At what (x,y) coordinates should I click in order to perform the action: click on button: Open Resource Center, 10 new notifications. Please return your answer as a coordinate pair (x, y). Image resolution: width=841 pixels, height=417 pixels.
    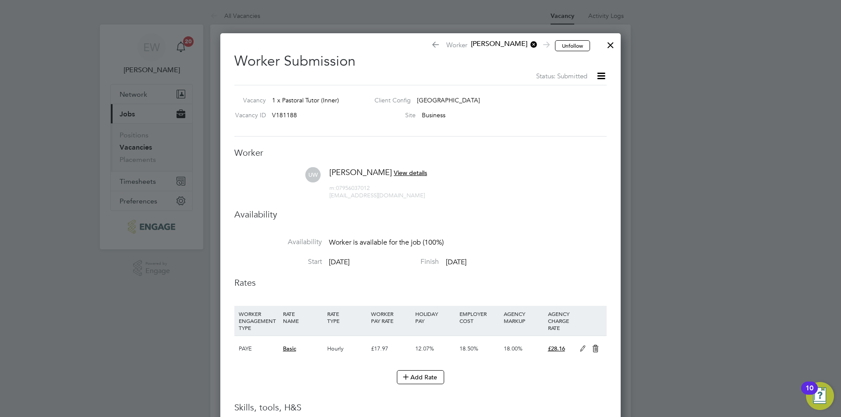
    Looking at the image, I should click on (820, 396).